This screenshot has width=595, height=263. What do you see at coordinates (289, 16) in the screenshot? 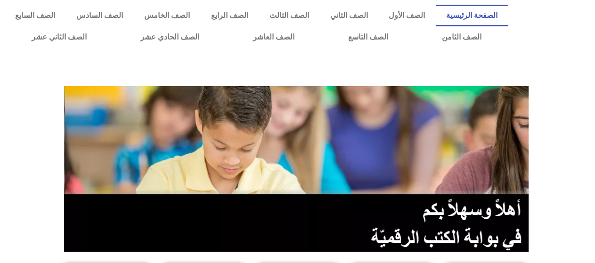
I see `a: الصف الثالث` at bounding box center [289, 16].